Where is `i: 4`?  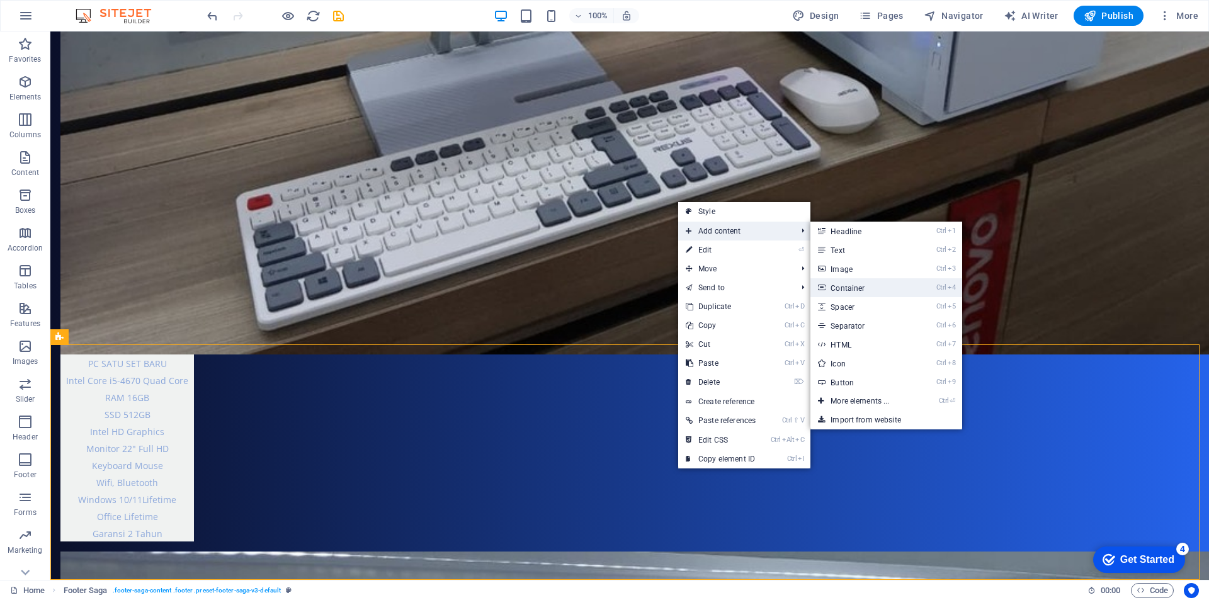 i: 4 is located at coordinates (952, 287).